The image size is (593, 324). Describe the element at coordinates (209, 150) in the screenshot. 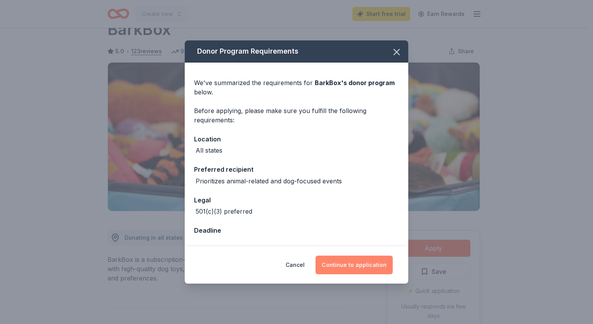

I see `div: All states` at that location.